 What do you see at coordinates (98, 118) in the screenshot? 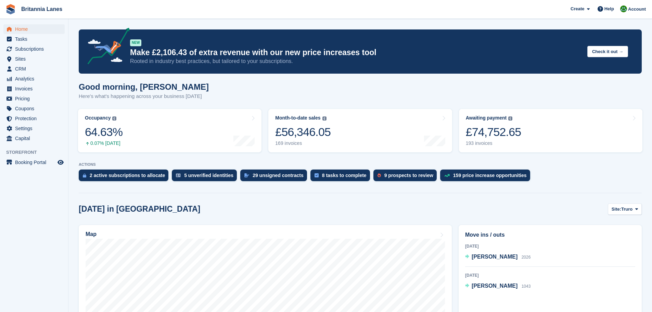
I see `div: Occupancy` at bounding box center [98, 118].